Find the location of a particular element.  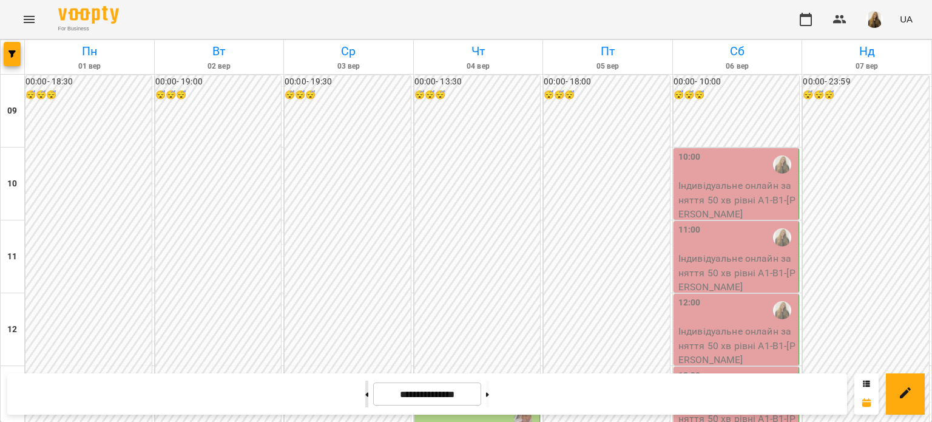

h6: 00:00 - 13:30 is located at coordinates (477, 82).